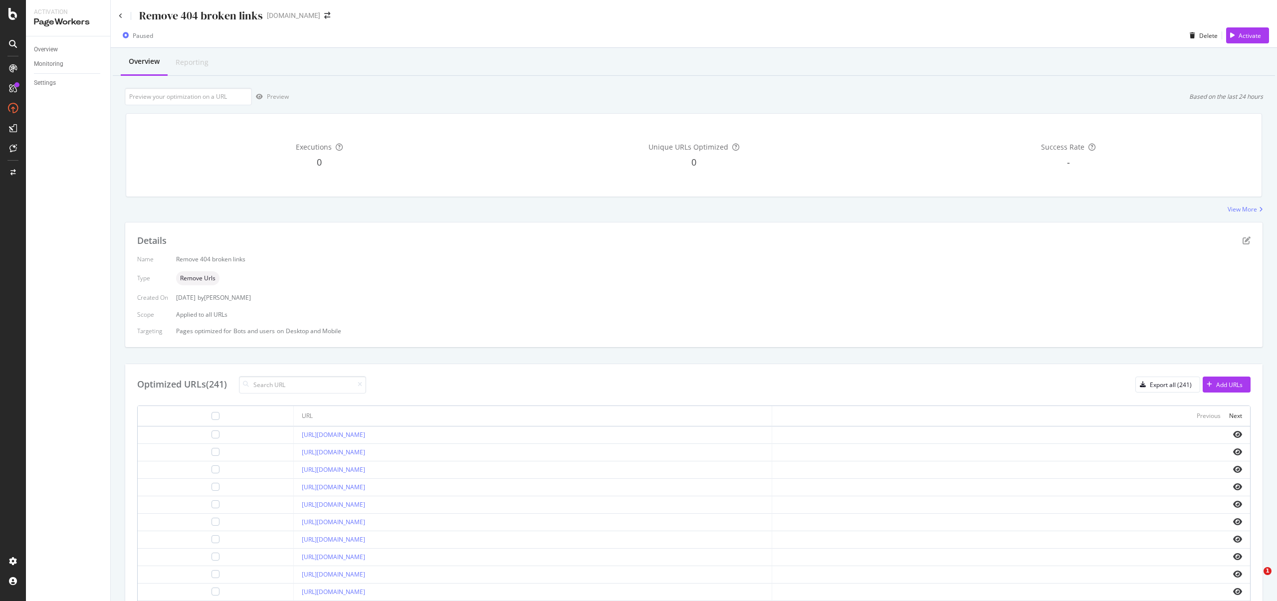 The image size is (1277, 601). Describe the element at coordinates (1242, 209) in the screenshot. I see `div: View More` at that location.